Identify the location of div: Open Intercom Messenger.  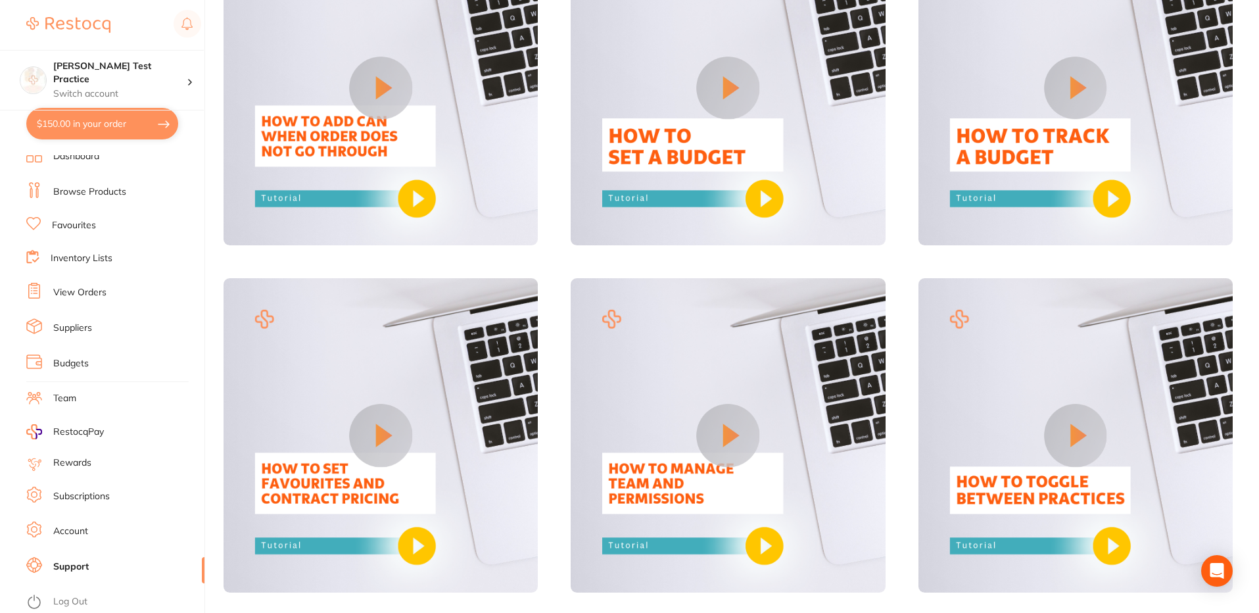
(1217, 571).